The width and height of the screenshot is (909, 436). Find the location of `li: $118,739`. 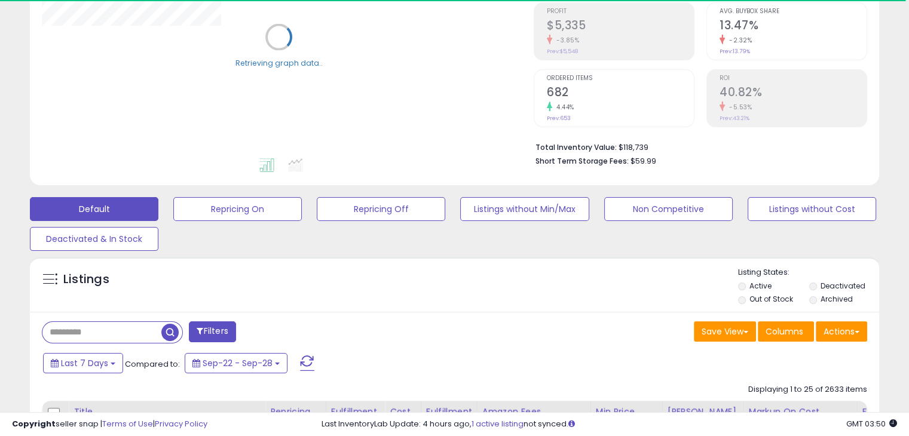

li: $118,739 is located at coordinates (697, 146).